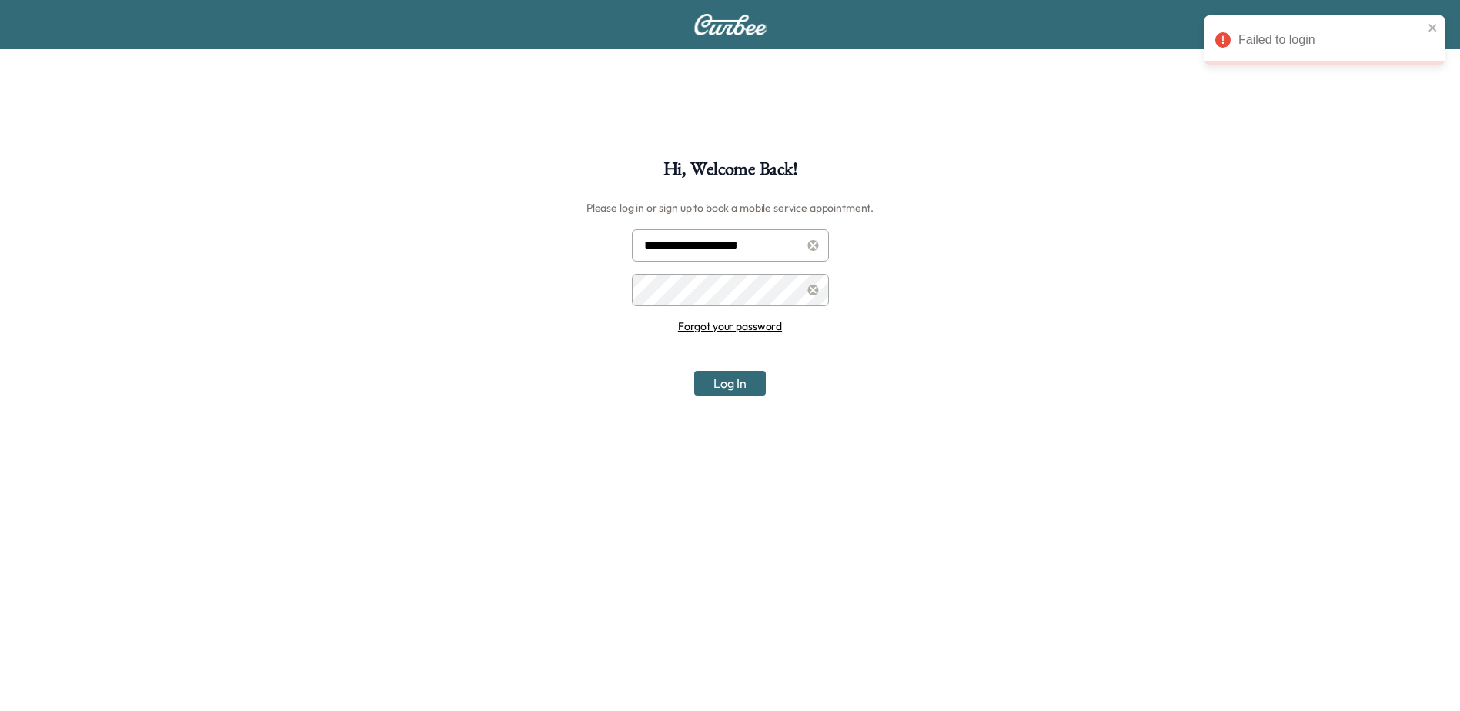 The image size is (1460, 711). Describe the element at coordinates (731, 25) in the screenshot. I see `img: Curbee Logo` at that location.